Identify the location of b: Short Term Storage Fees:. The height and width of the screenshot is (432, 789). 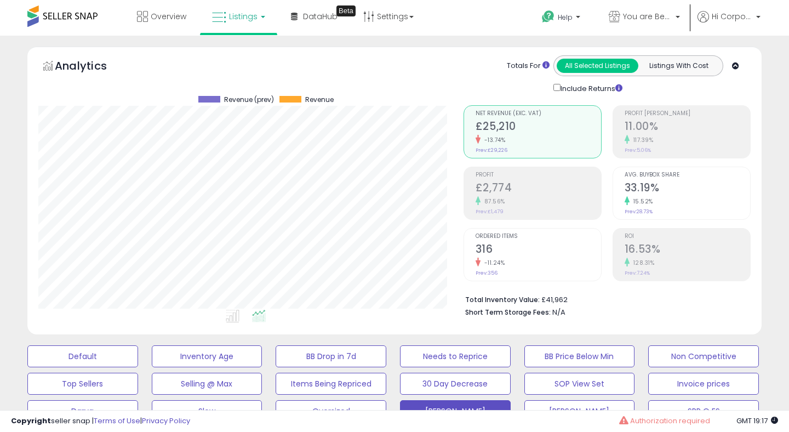
(508, 312).